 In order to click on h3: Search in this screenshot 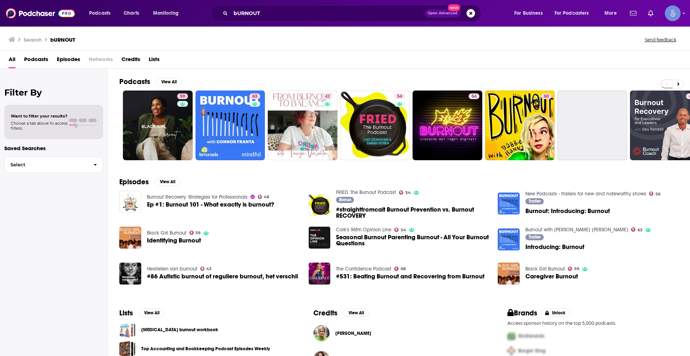, I will do `click(33, 40)`.